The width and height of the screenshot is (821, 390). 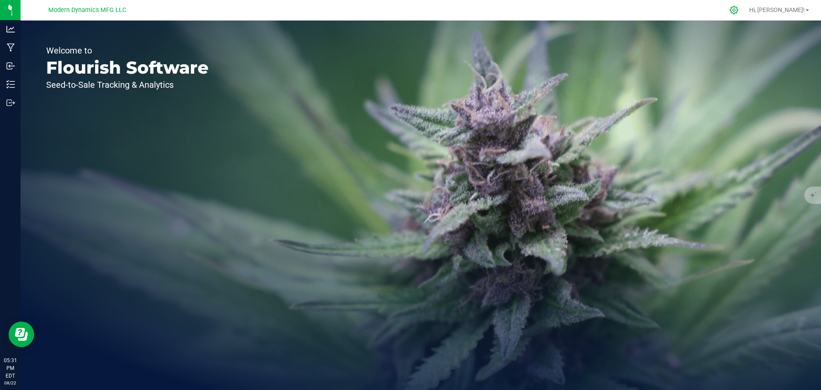 I want to click on p: 05:31 PM EDT, so click(x=10, y=368).